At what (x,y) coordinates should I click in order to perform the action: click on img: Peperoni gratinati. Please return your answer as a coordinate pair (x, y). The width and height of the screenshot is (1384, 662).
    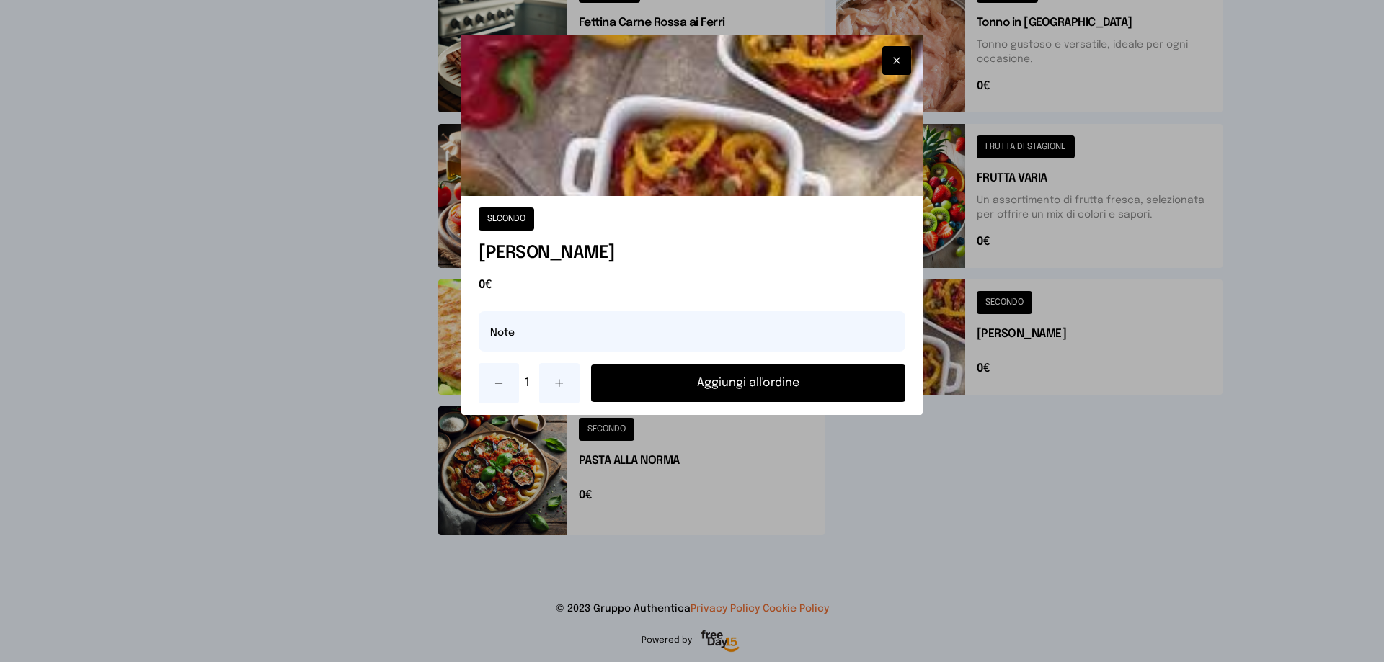
    Looking at the image, I should click on (692, 115).